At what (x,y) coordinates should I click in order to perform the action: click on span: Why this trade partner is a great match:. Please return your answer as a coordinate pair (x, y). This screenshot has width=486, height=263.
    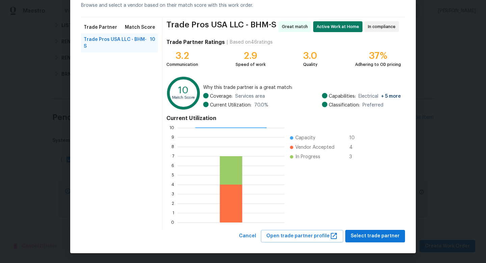
    Looking at the image, I should click on (302, 87).